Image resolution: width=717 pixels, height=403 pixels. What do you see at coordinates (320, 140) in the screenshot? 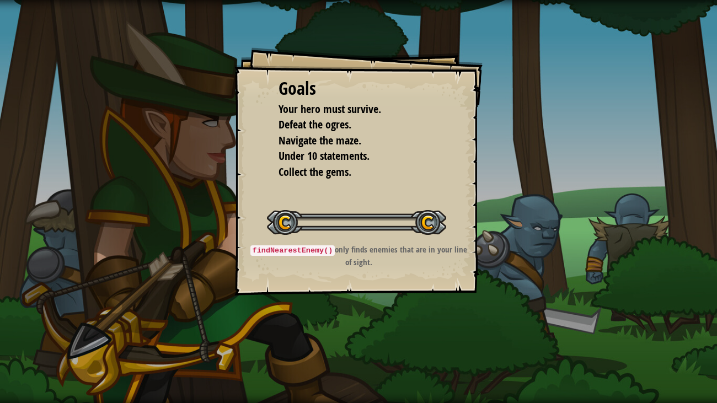
I see `span: Navigate the maze.` at bounding box center [320, 140].